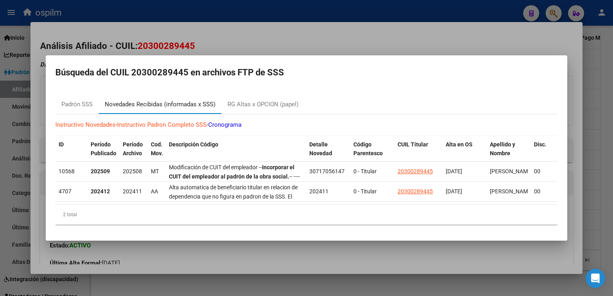 The width and height of the screenshot is (613, 296). I want to click on span: Modificación de CUIT del empleador -- -- ----, so click(234, 172).